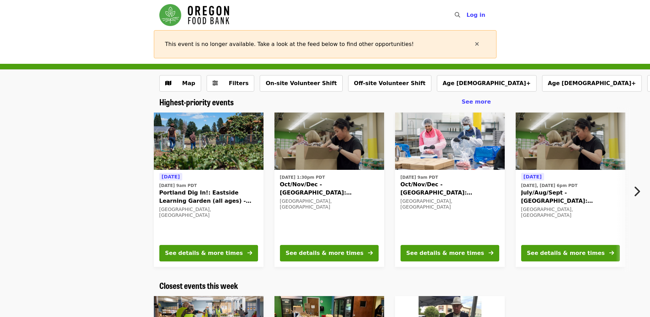  I want to click on button: Log in, so click(476, 15).